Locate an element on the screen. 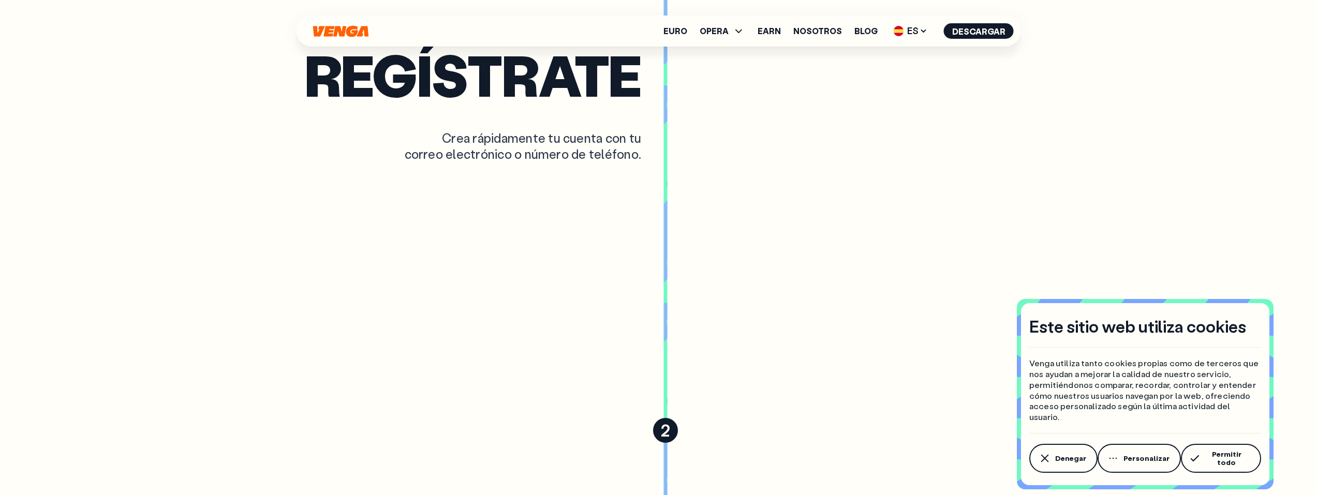 The image size is (1317, 495). span: Permitir todo is located at coordinates (1227, 459).